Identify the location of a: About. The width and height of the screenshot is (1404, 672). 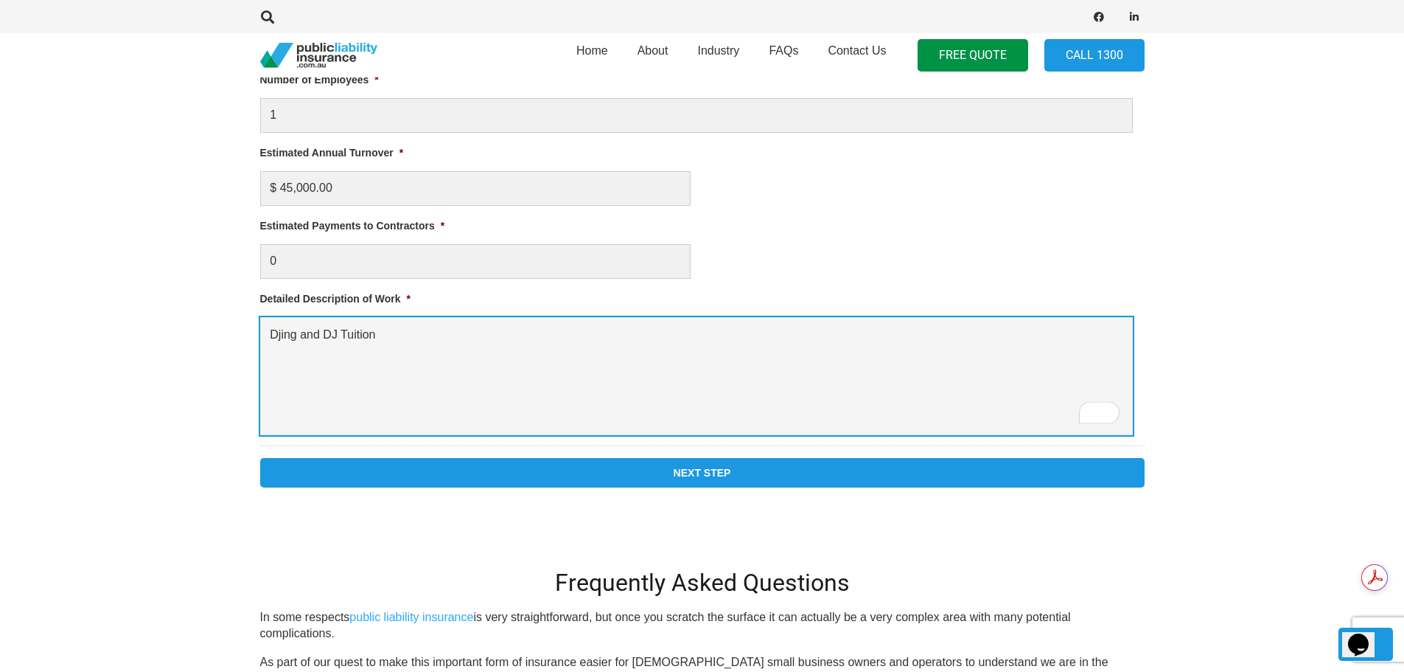
(653, 55).